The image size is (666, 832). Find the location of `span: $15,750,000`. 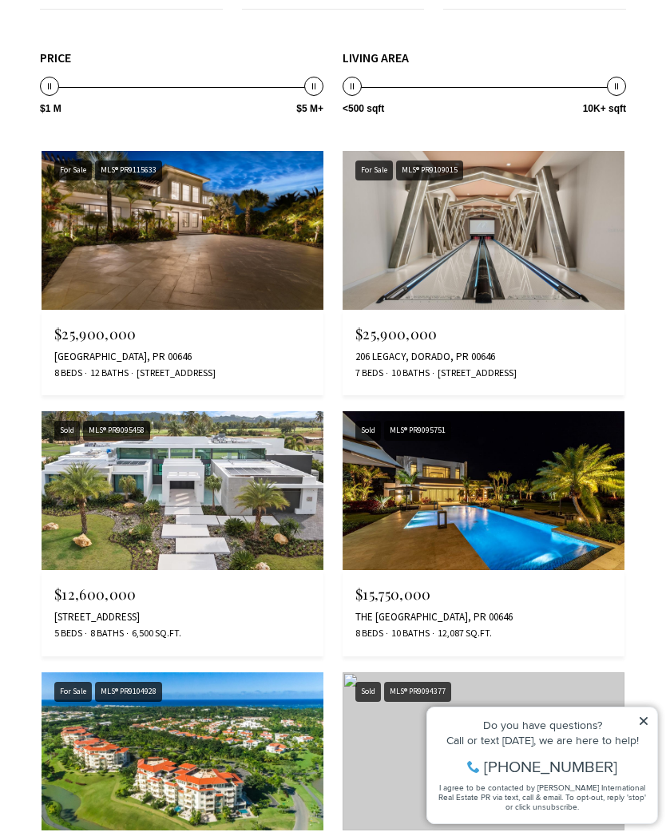

span: $15,750,000 is located at coordinates (393, 594).